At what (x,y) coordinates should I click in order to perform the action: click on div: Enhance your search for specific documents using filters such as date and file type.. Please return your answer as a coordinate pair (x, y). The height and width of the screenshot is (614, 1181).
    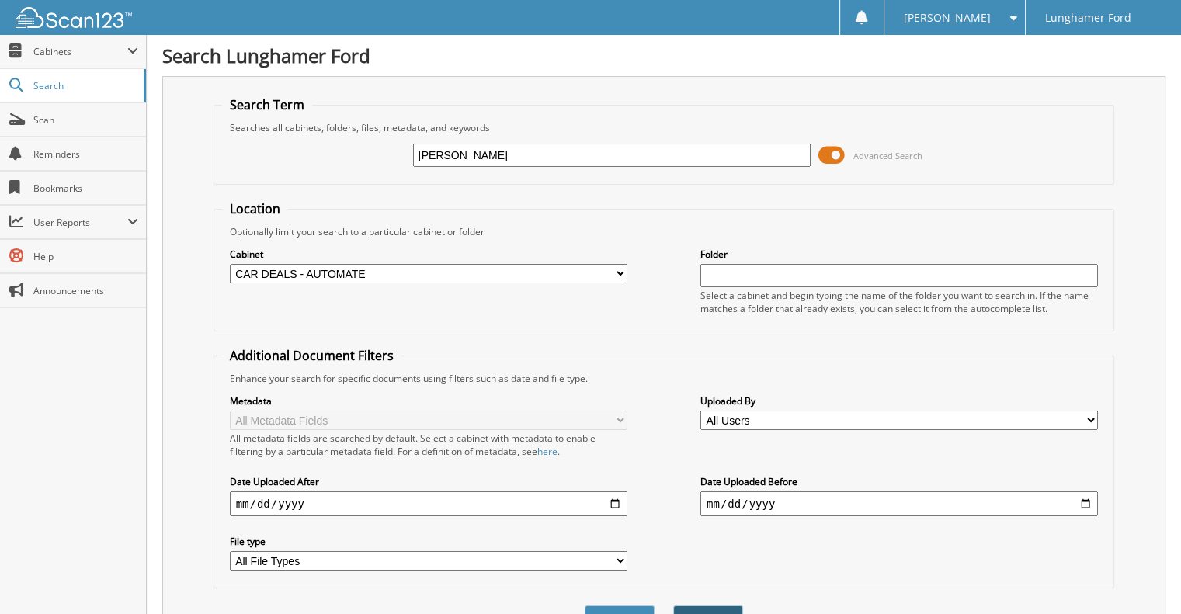
    Looking at the image, I should click on (664, 378).